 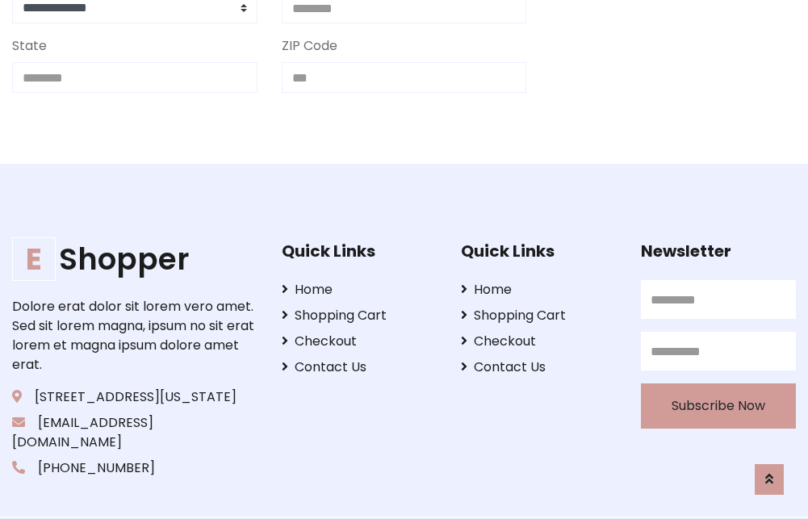 What do you see at coordinates (134, 336) in the screenshot?
I see `p: Dolore erat dolor sit lorem vero amet. Sed sit lorem magna, ipsum no sit erat lorem et magna ipsu...` at bounding box center [134, 336].